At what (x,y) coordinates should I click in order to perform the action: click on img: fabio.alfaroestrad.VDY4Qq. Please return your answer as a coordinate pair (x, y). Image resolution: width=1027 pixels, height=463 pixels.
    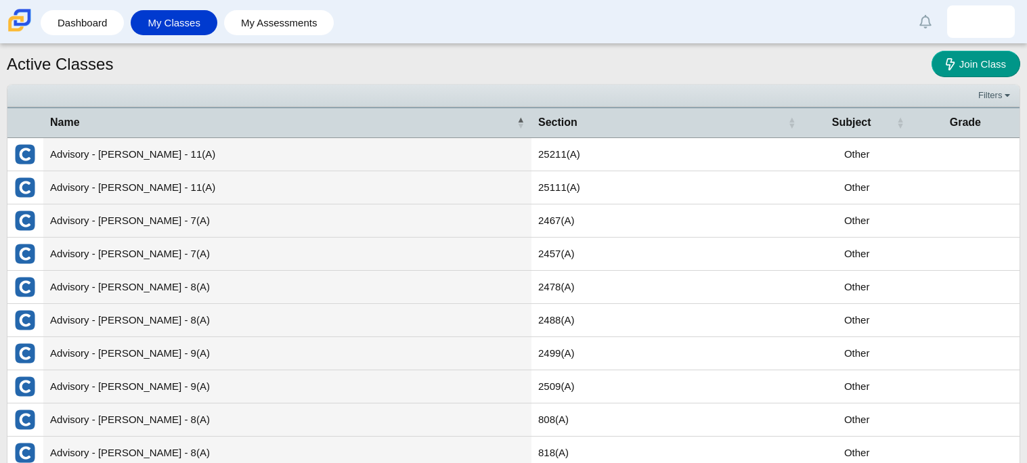
    Looking at the image, I should click on (981, 22).